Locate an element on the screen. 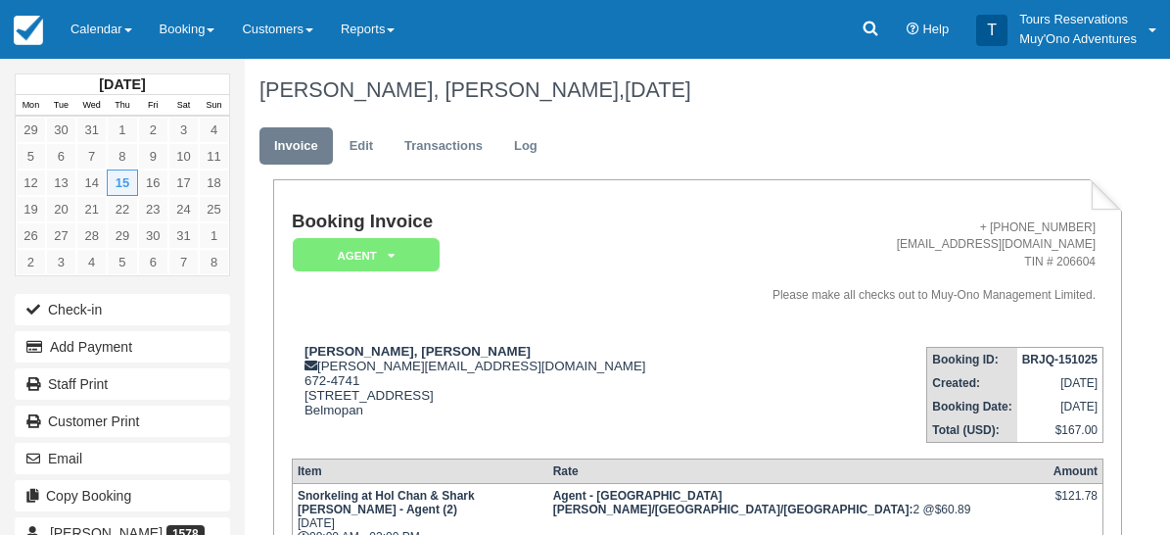  a: 10 is located at coordinates (183, 156).